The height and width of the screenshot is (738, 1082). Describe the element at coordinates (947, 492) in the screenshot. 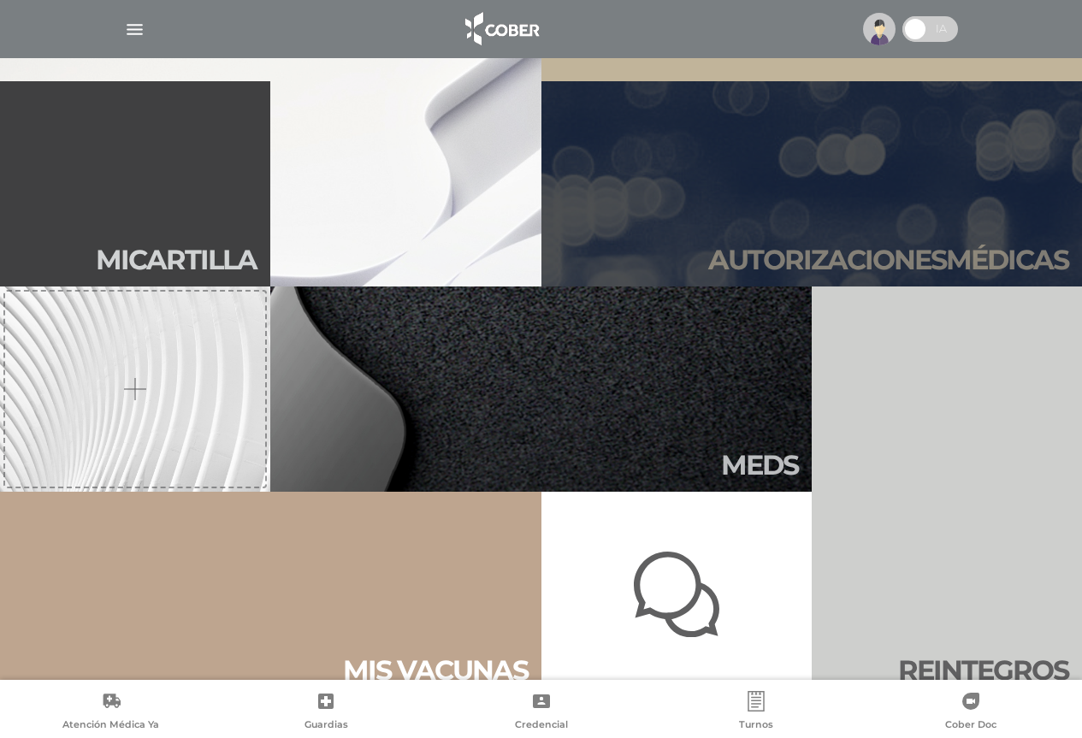

I see `a: Reintegros` at that location.